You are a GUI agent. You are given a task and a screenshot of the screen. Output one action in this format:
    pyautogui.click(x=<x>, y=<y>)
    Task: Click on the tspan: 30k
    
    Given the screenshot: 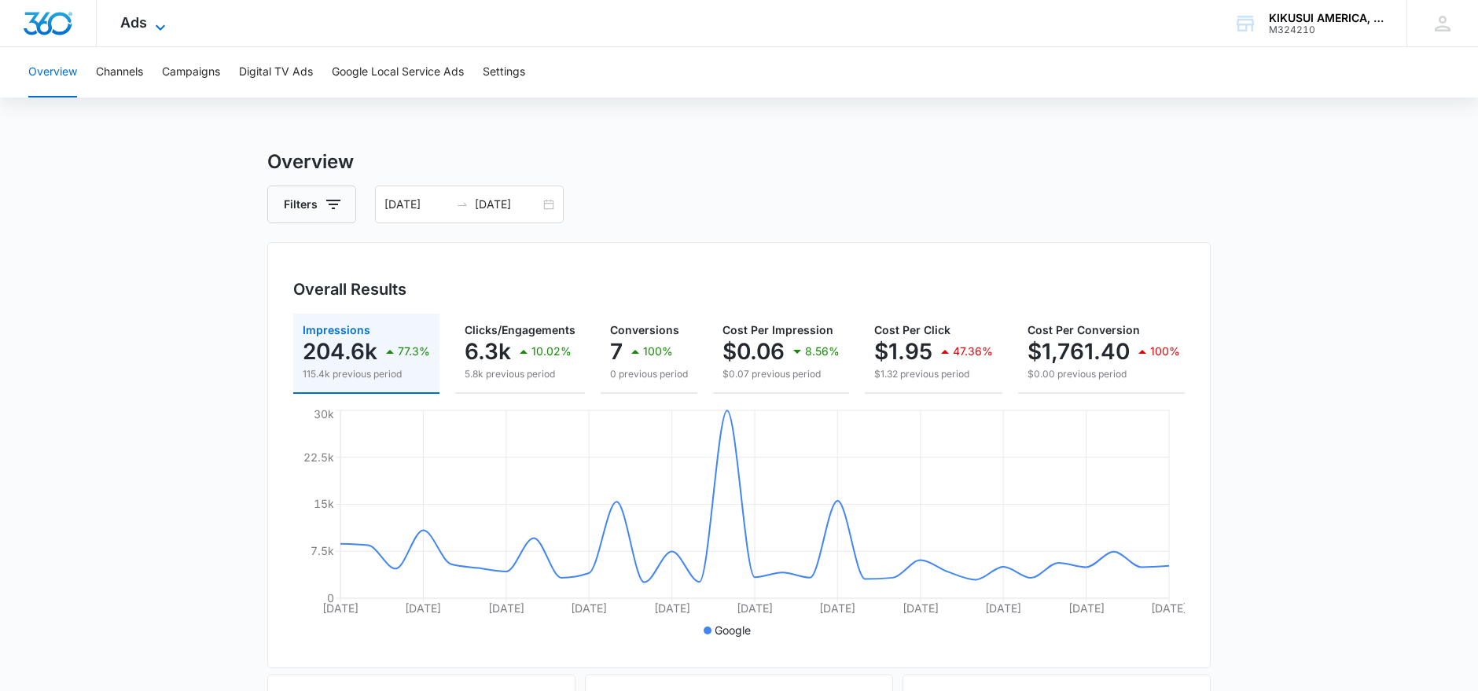 What is the action you would take?
    pyautogui.click(x=324, y=414)
    